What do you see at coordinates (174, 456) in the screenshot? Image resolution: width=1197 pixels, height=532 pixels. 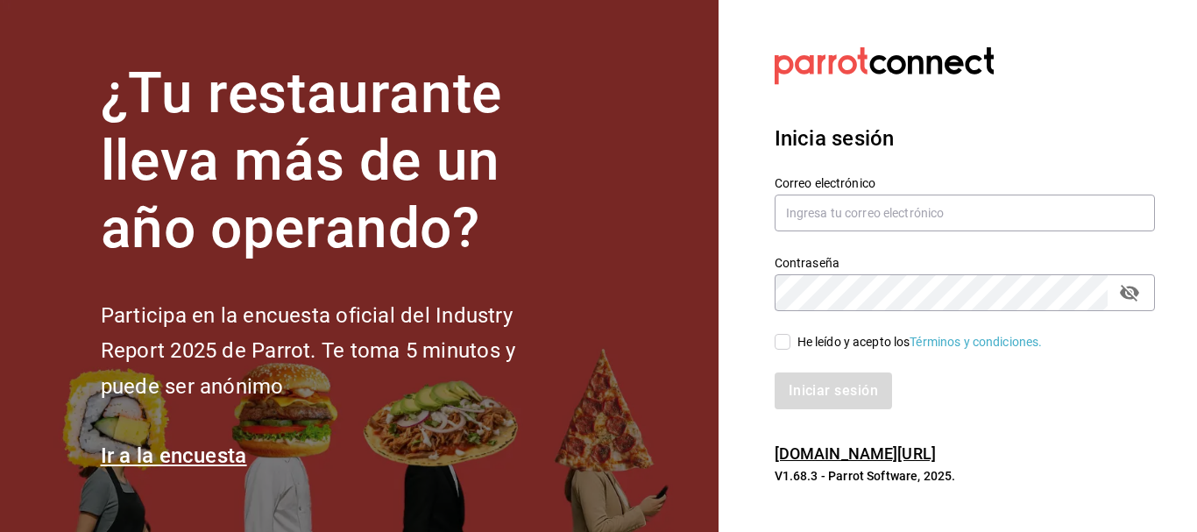 I see `a: Ir a la encuesta` at bounding box center [174, 456].